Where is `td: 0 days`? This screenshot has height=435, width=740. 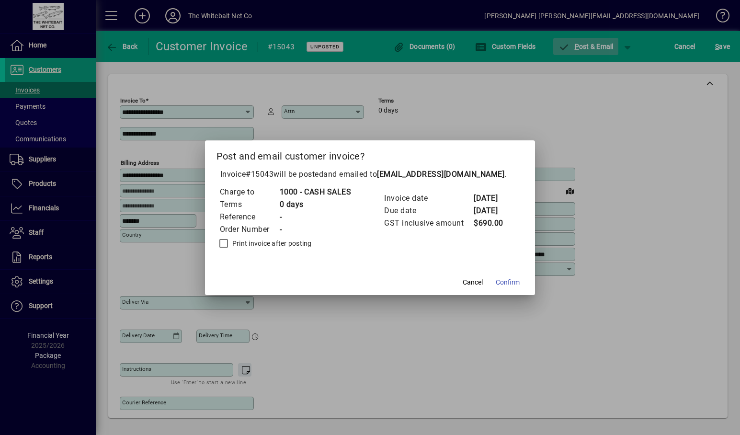 td: 0 days is located at coordinates (315, 204).